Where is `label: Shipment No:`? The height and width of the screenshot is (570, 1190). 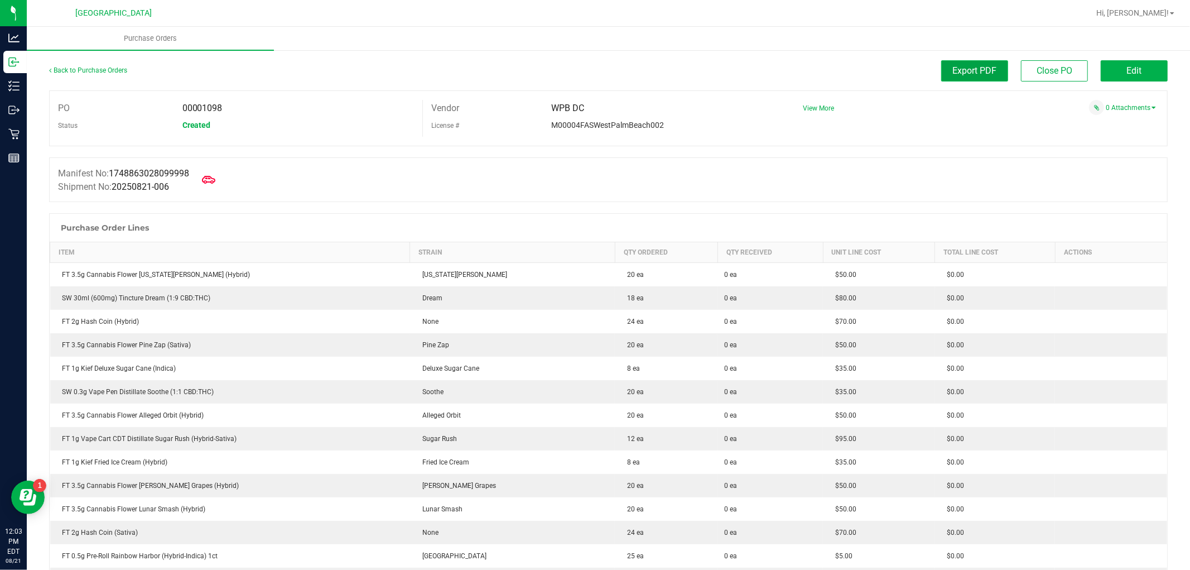 label: Shipment No: is located at coordinates (113, 187).